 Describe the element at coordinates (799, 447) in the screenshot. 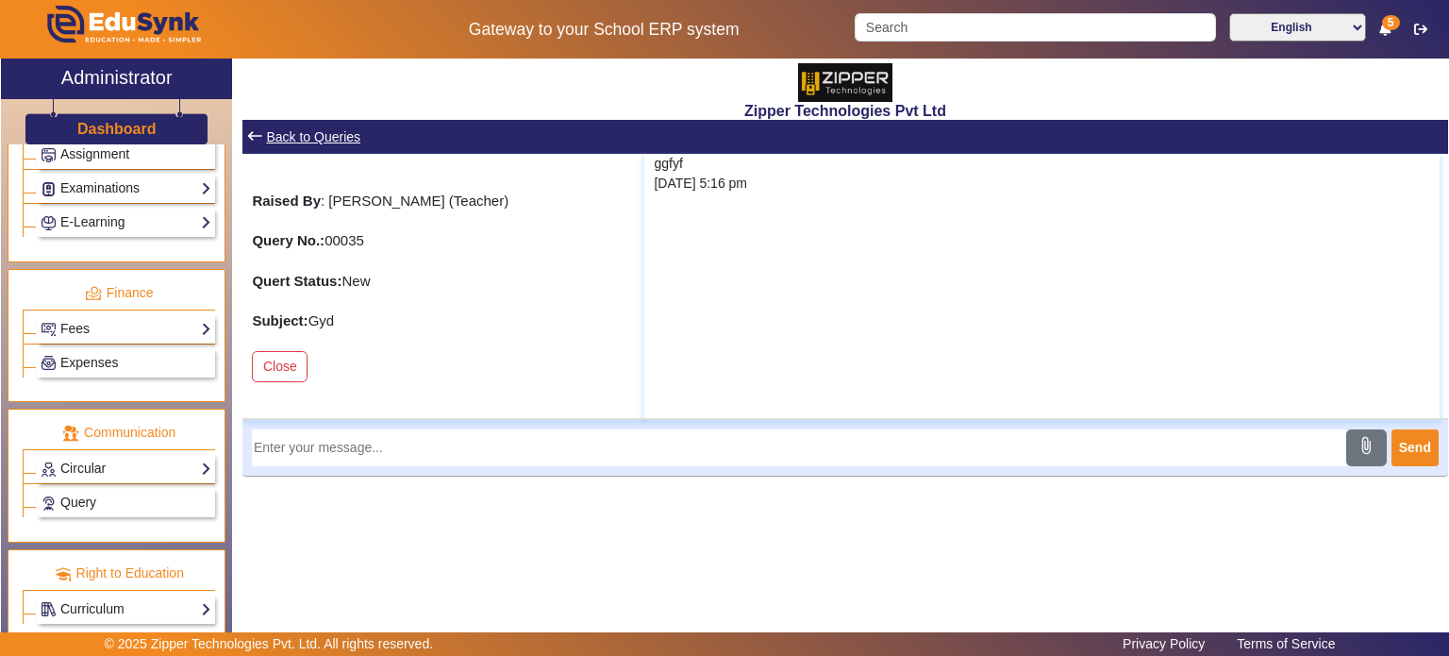

I see `input: Enter your message...` at that location.